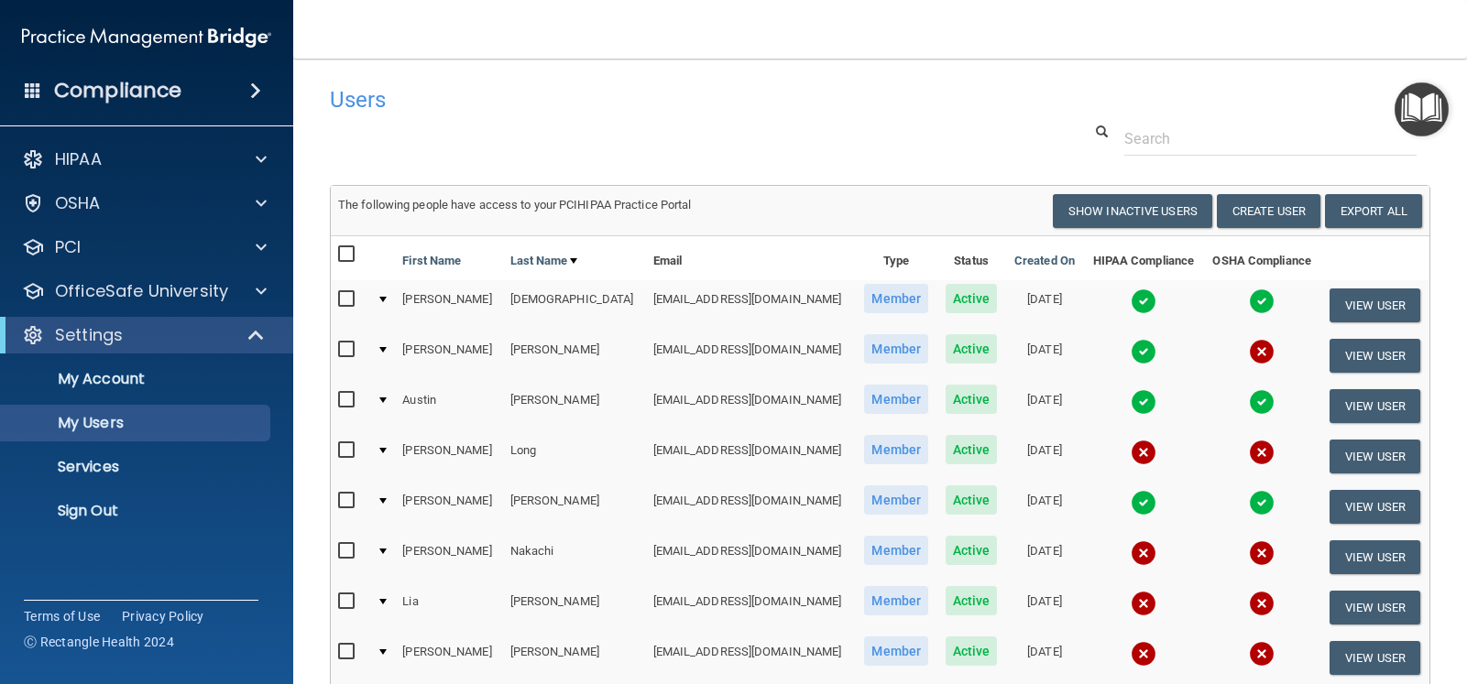  Describe the element at coordinates (515, 204) in the screenshot. I see `span: The following people have access to your PCIHIPAA Practice Portal` at that location.